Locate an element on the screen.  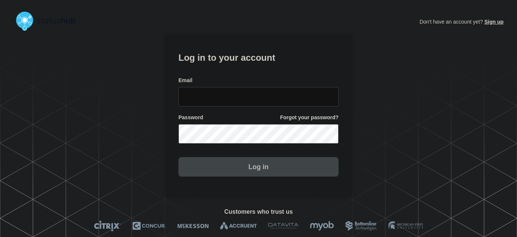
span: Email is located at coordinates (185, 80).